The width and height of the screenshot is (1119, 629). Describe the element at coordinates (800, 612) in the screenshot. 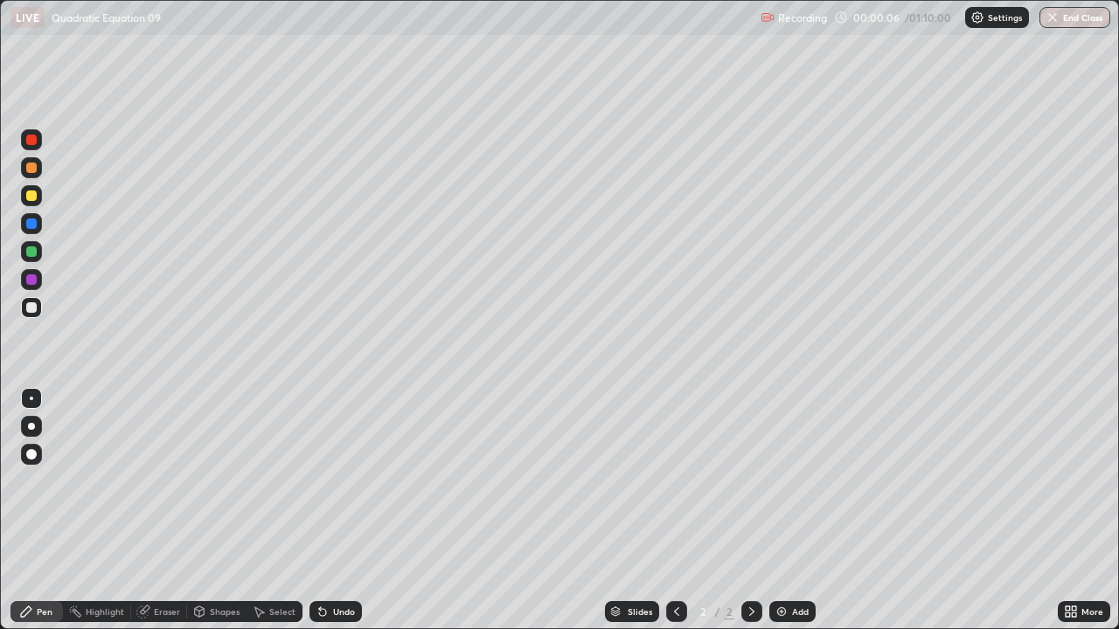

I see `div: Add` at that location.